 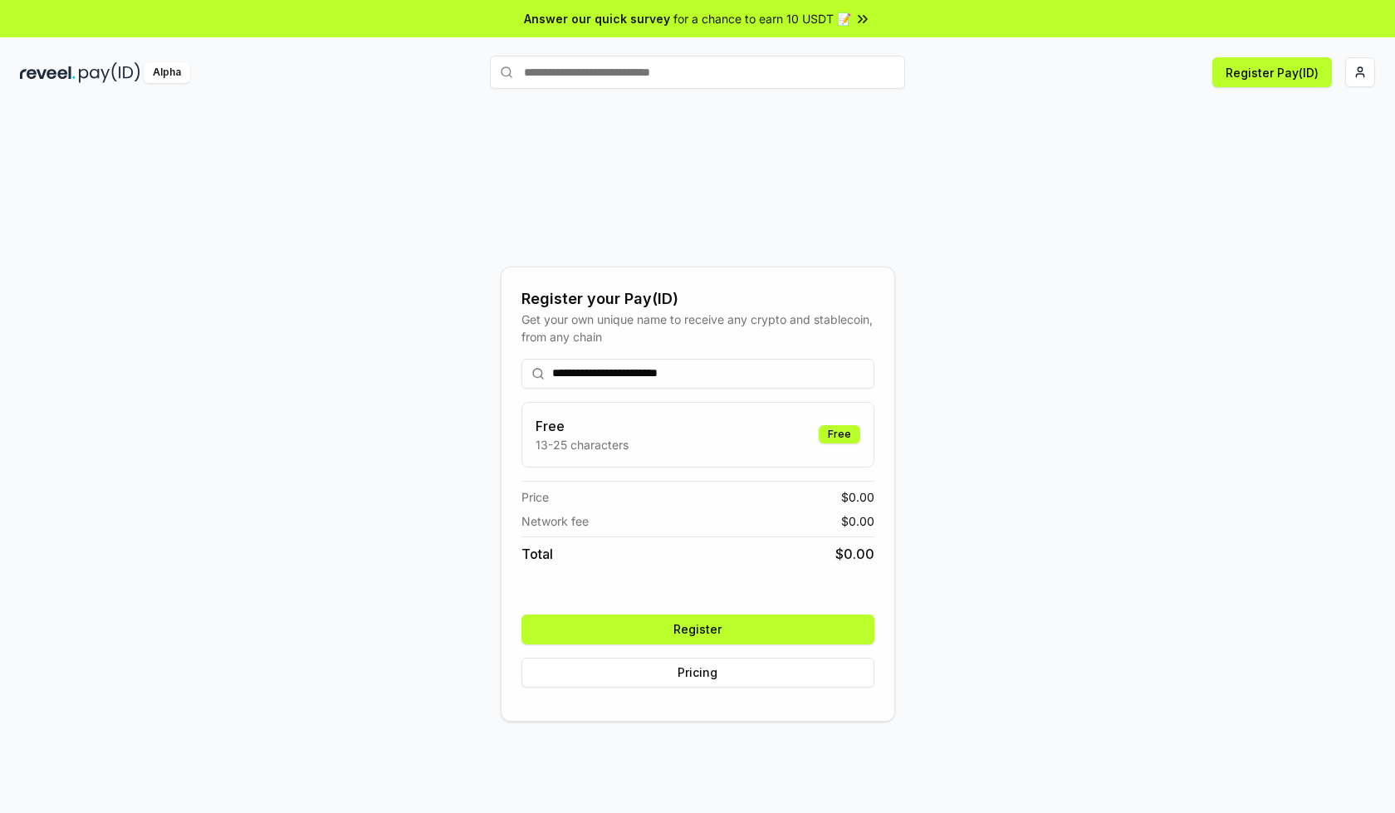 I want to click on div: Alpha, so click(x=167, y=72).